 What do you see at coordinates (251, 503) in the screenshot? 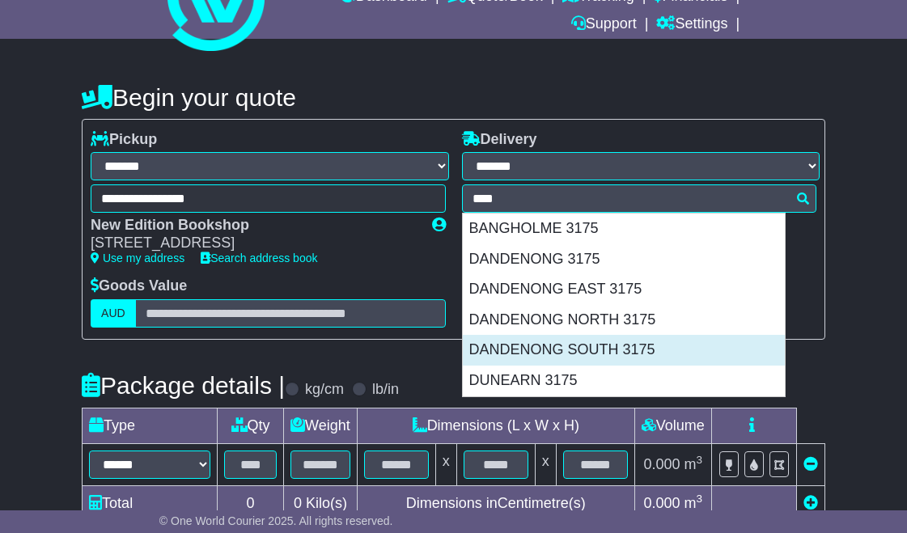
I see `td: 0` at bounding box center [251, 503].